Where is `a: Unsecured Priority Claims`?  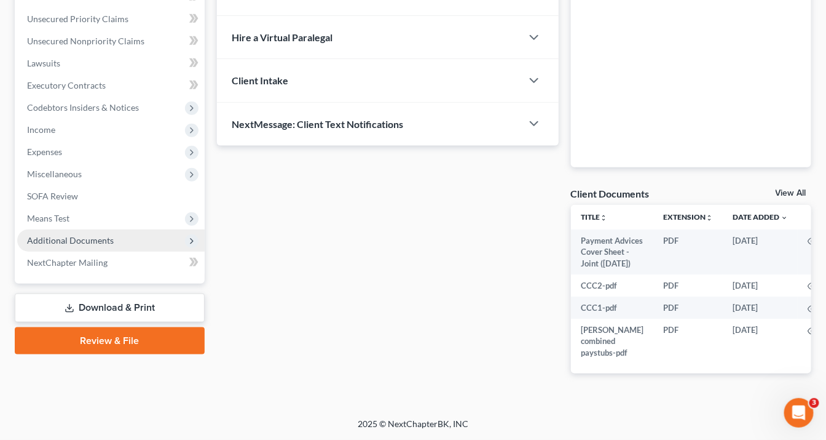
a: Unsecured Priority Claims is located at coordinates (111, 19).